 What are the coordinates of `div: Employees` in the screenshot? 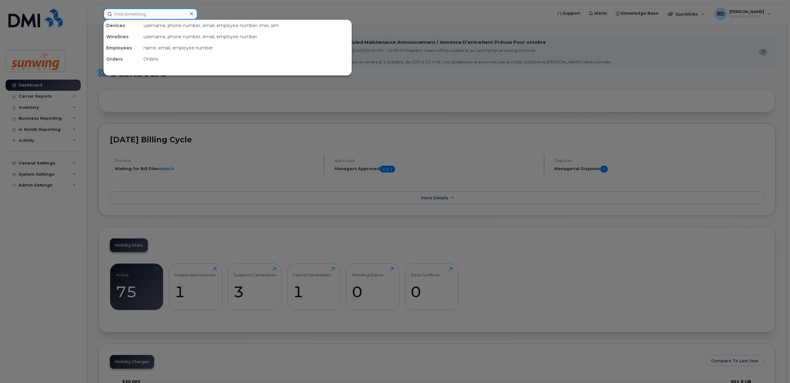 It's located at (122, 48).